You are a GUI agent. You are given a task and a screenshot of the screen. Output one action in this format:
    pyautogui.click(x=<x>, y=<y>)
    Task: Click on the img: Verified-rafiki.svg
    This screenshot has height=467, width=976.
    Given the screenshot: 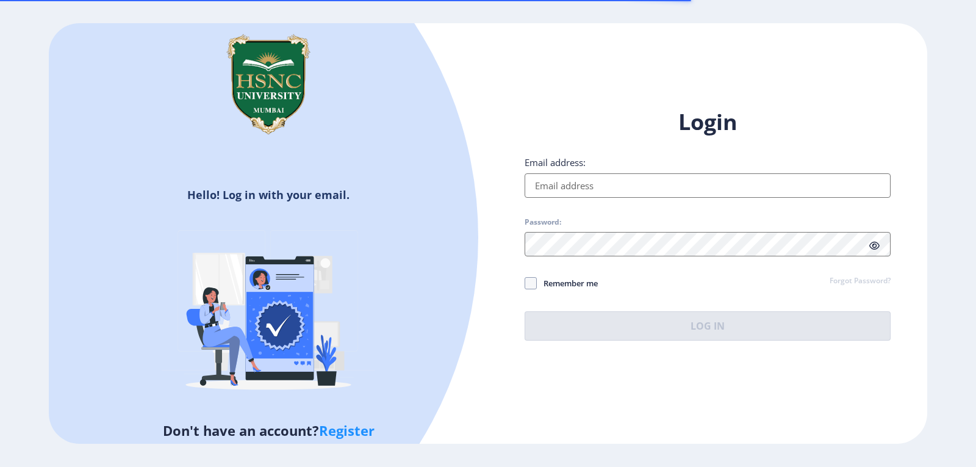 What is the action you would take?
    pyautogui.click(x=268, y=314)
    